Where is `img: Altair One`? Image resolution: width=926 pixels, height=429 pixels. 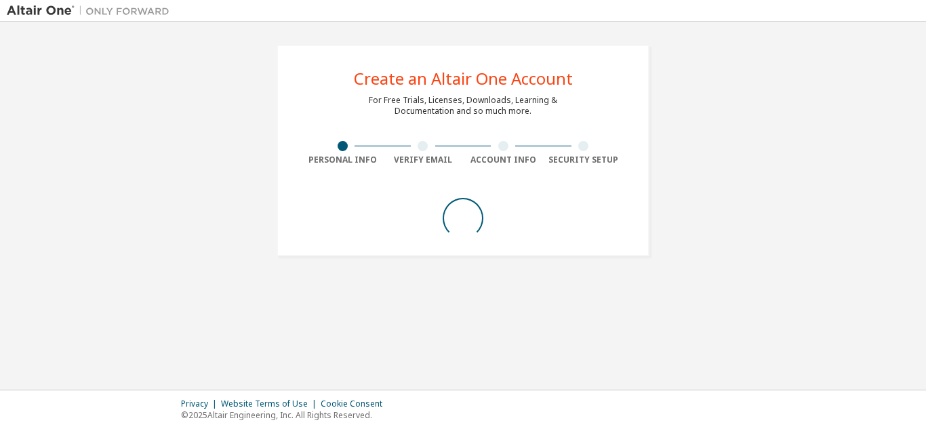 img: Altair One is located at coordinates (92, 11).